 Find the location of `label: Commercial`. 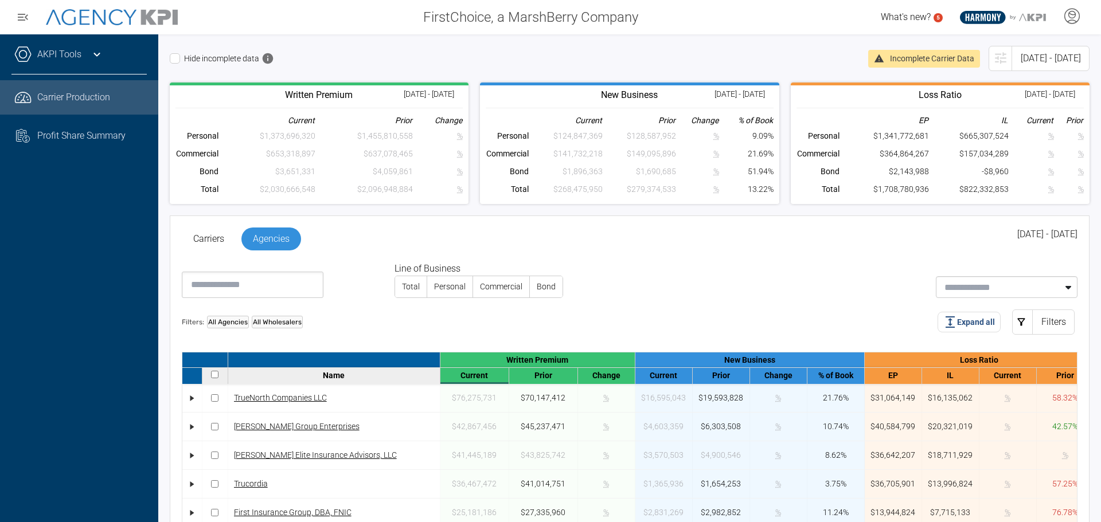

label: Commercial is located at coordinates (501, 287).